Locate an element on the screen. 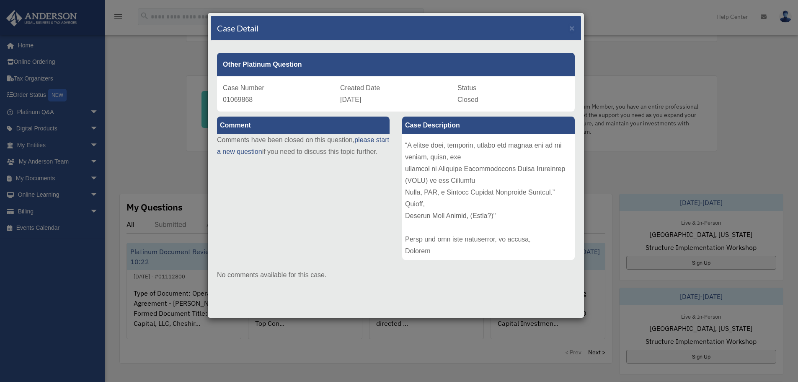  a: please start a new question is located at coordinates (303, 145).